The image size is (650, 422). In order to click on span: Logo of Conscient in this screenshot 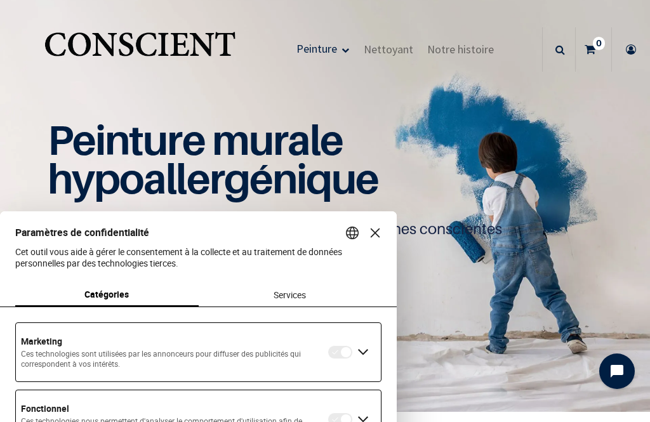, I will do `click(140, 50)`.